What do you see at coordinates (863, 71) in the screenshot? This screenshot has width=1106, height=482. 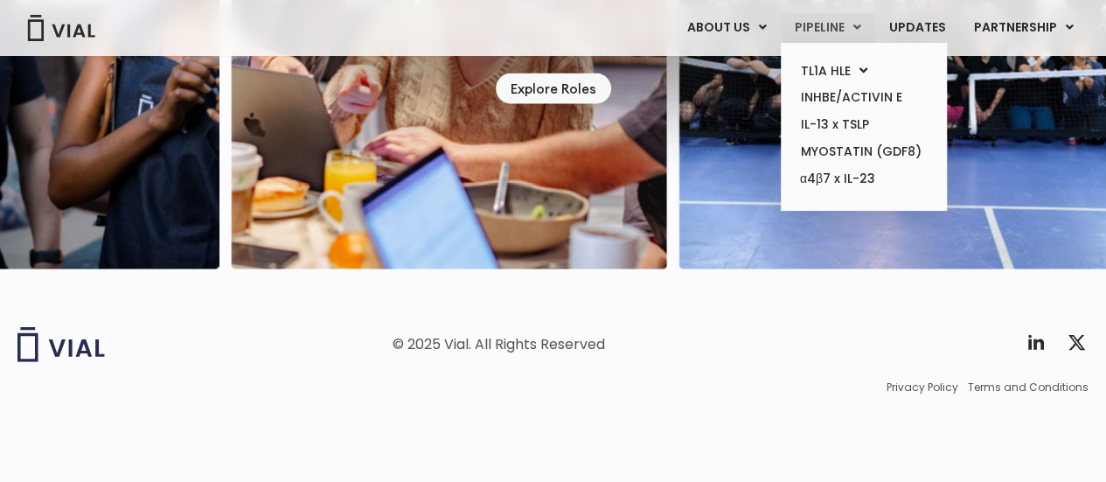 I see `a: TL1A HLEMenu Toggle` at bounding box center [863, 71].